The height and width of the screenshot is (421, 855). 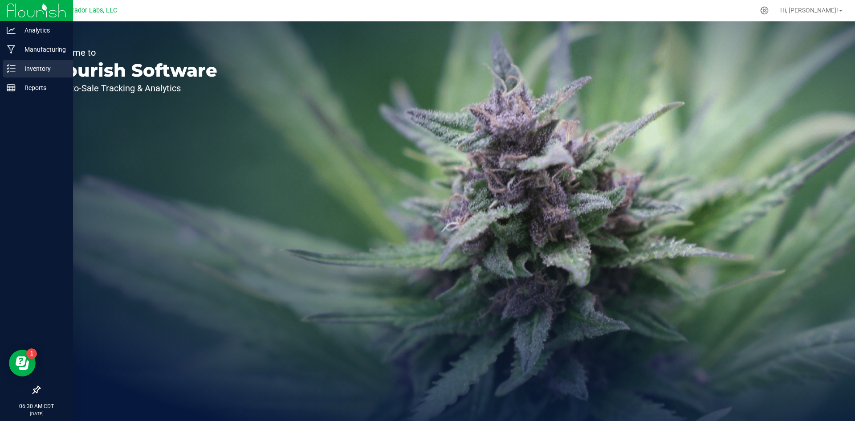 I want to click on inline-svg: Manufacturing, so click(x=11, y=49).